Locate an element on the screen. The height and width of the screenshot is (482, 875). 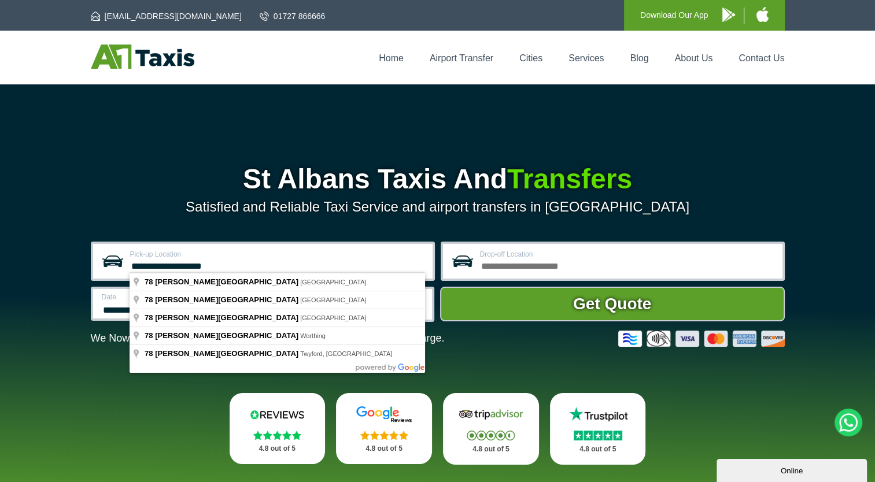
img: Credit And Debit Cards is located at coordinates (702, 339).